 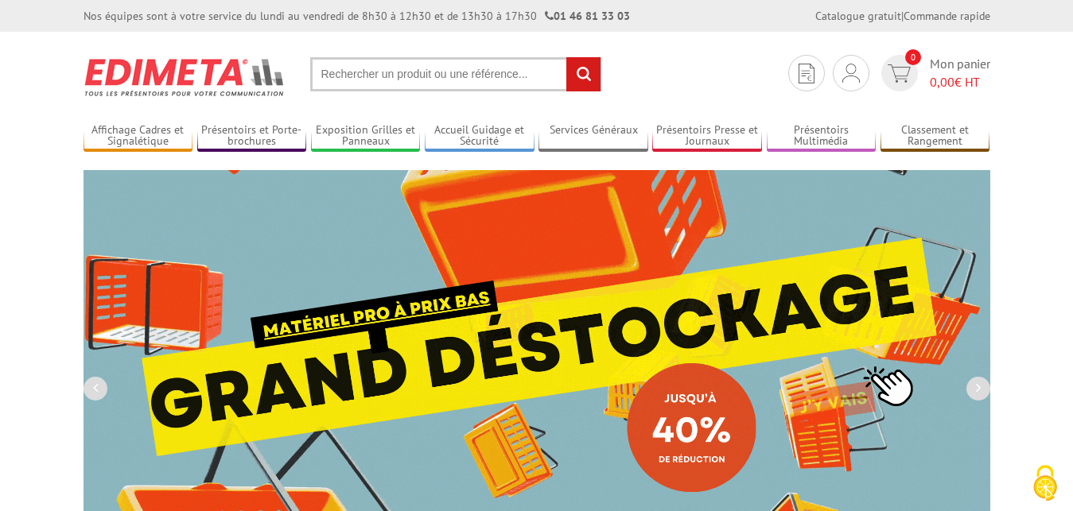 I want to click on a: Services Généraux, so click(x=593, y=136).